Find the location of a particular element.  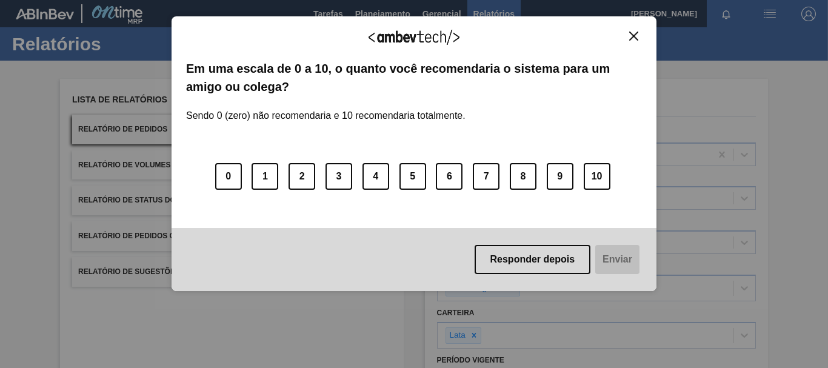

button: 2 is located at coordinates (302, 176).